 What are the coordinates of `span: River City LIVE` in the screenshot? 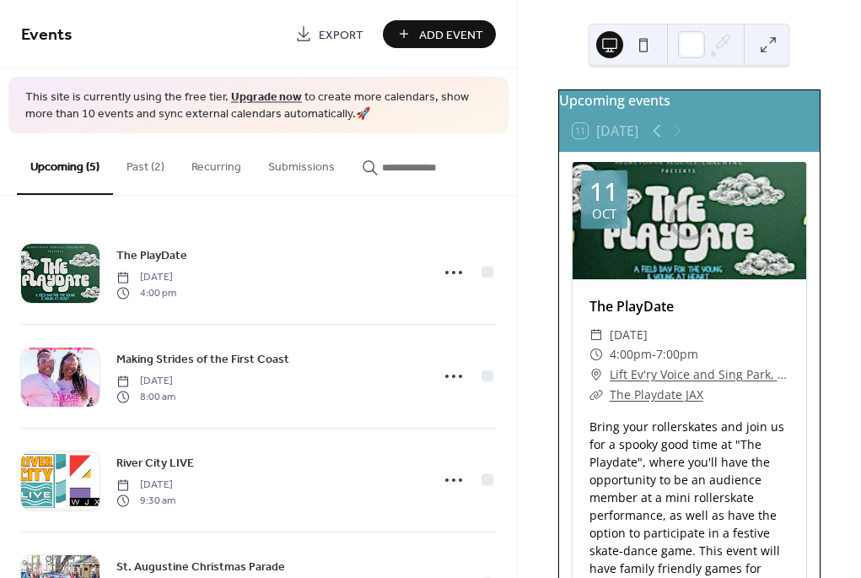 It's located at (155, 463).